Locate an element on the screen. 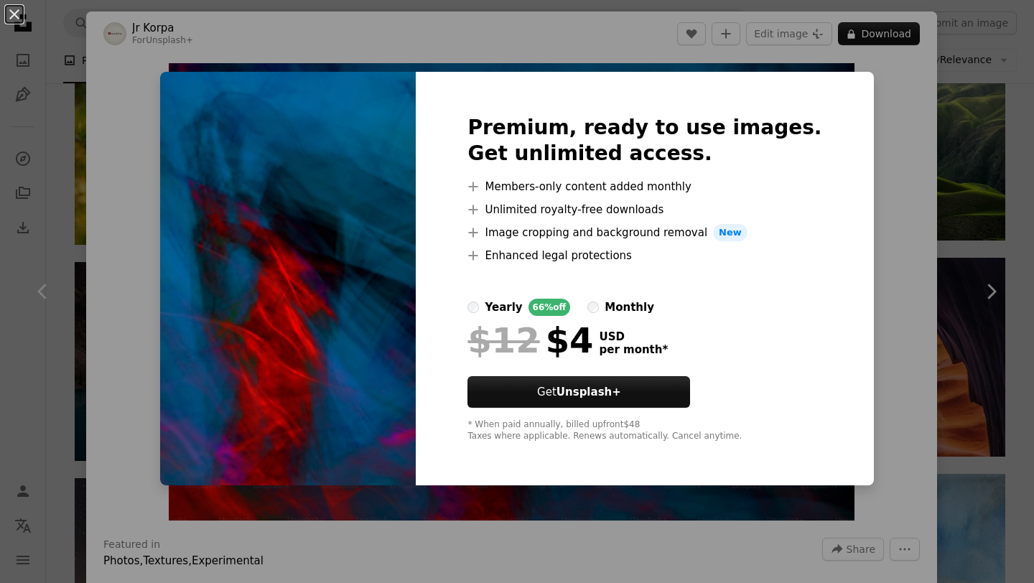  div: $4 is located at coordinates (530, 340).